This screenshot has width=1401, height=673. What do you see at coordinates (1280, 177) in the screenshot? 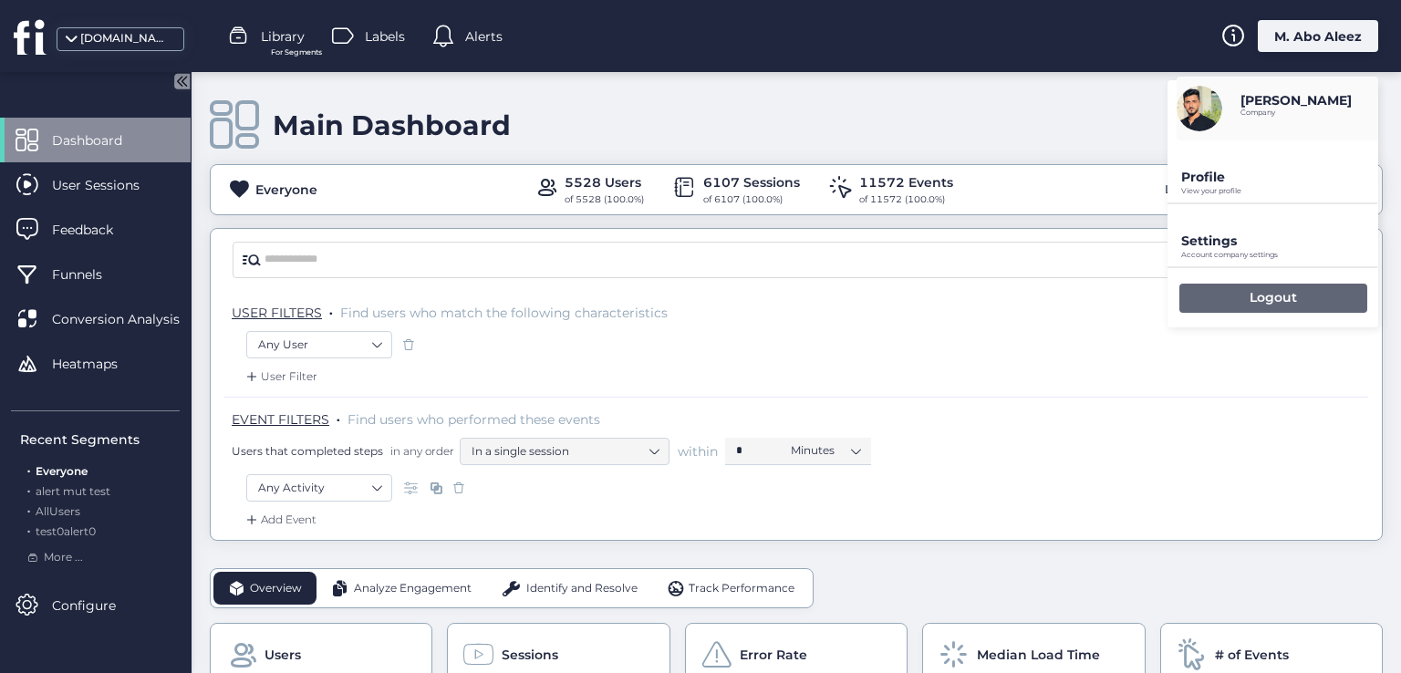
I see `p: Profile` at bounding box center [1280, 177].